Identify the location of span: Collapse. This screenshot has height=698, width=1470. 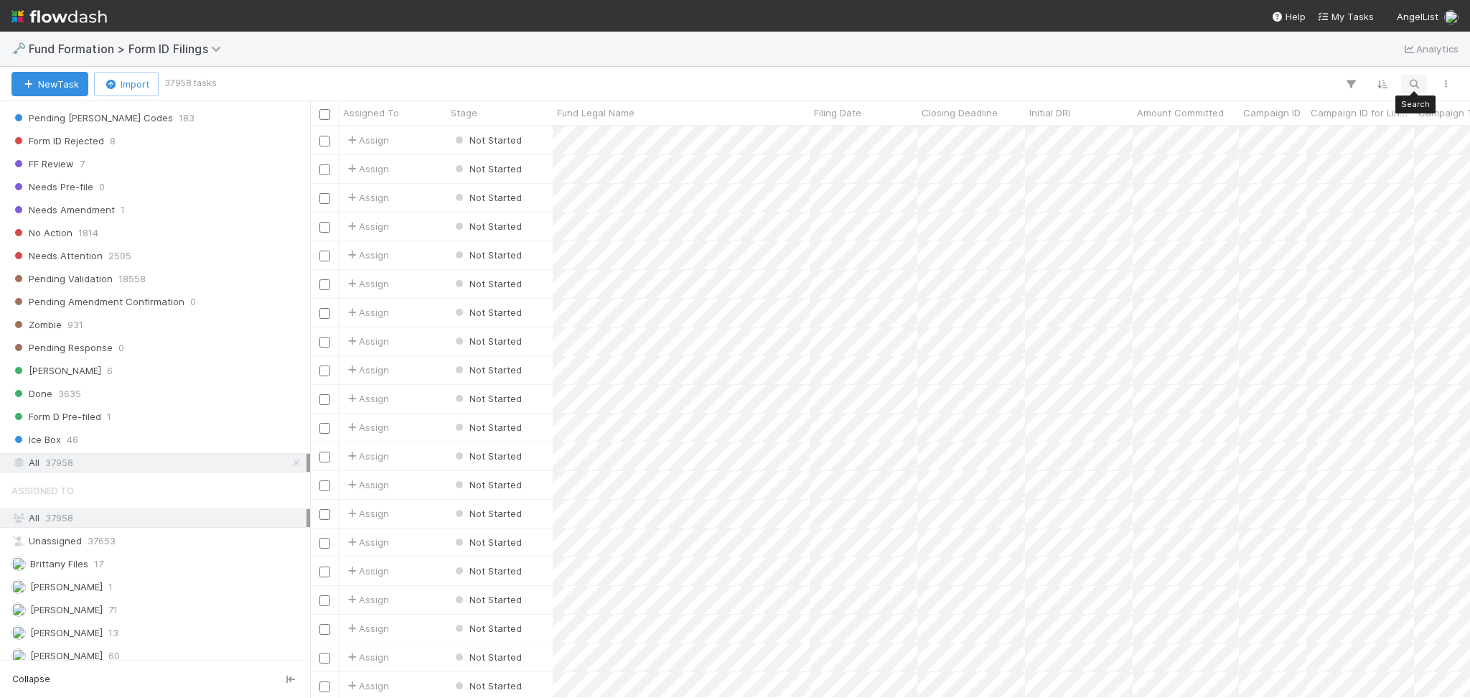
(31, 679).